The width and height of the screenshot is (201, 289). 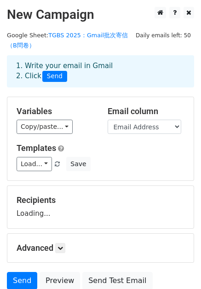 I want to click on a: TGBS 2025：Gmail批次寄信（B問卷）, so click(x=67, y=40).